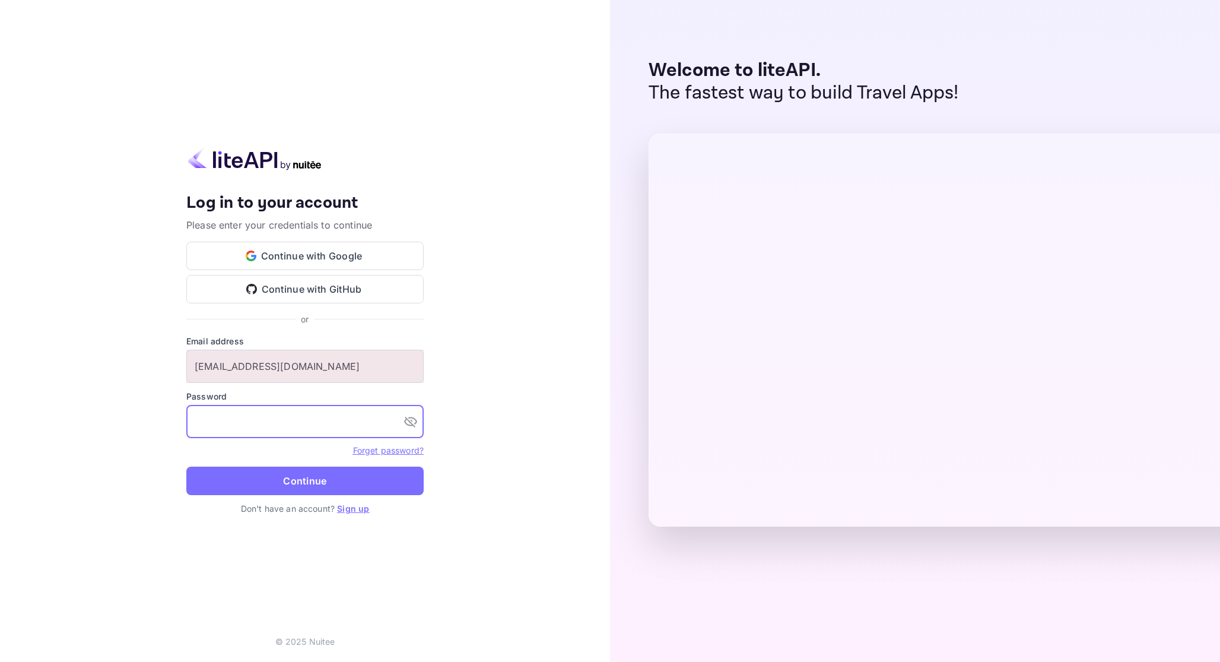 This screenshot has height=662, width=1220. What do you see at coordinates (305, 256) in the screenshot?
I see `button: Continue with Google` at bounding box center [305, 256].